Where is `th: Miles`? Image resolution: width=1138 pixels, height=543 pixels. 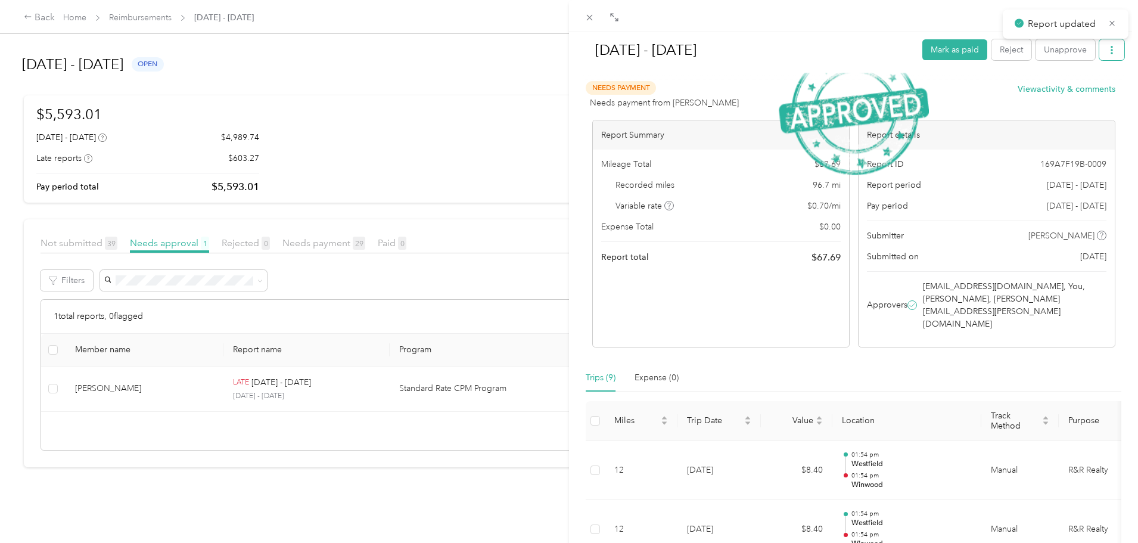 th: Miles is located at coordinates (641, 421).